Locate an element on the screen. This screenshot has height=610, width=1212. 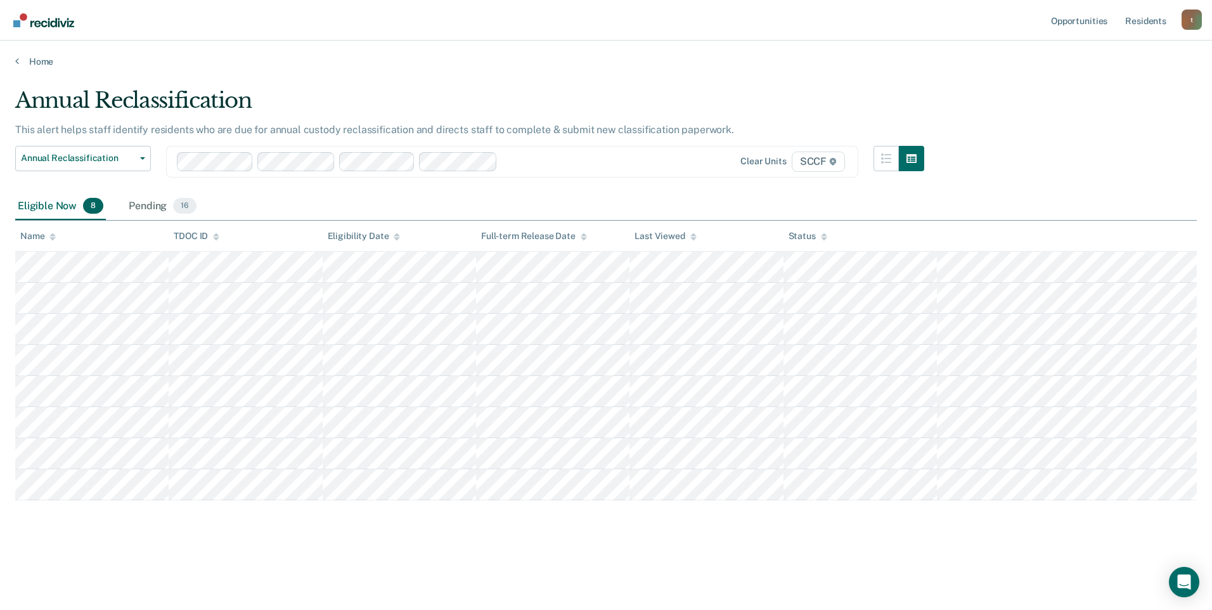
div: Eligibility Date is located at coordinates (364, 236).